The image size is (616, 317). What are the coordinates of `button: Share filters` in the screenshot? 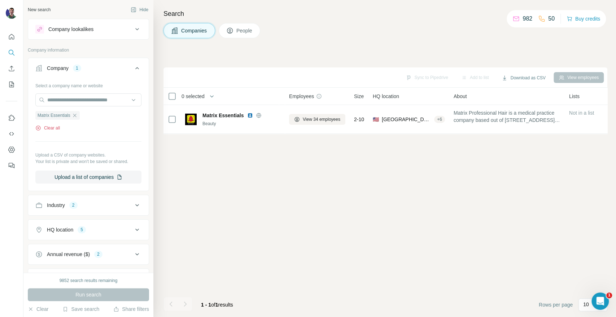 It's located at (131, 309).